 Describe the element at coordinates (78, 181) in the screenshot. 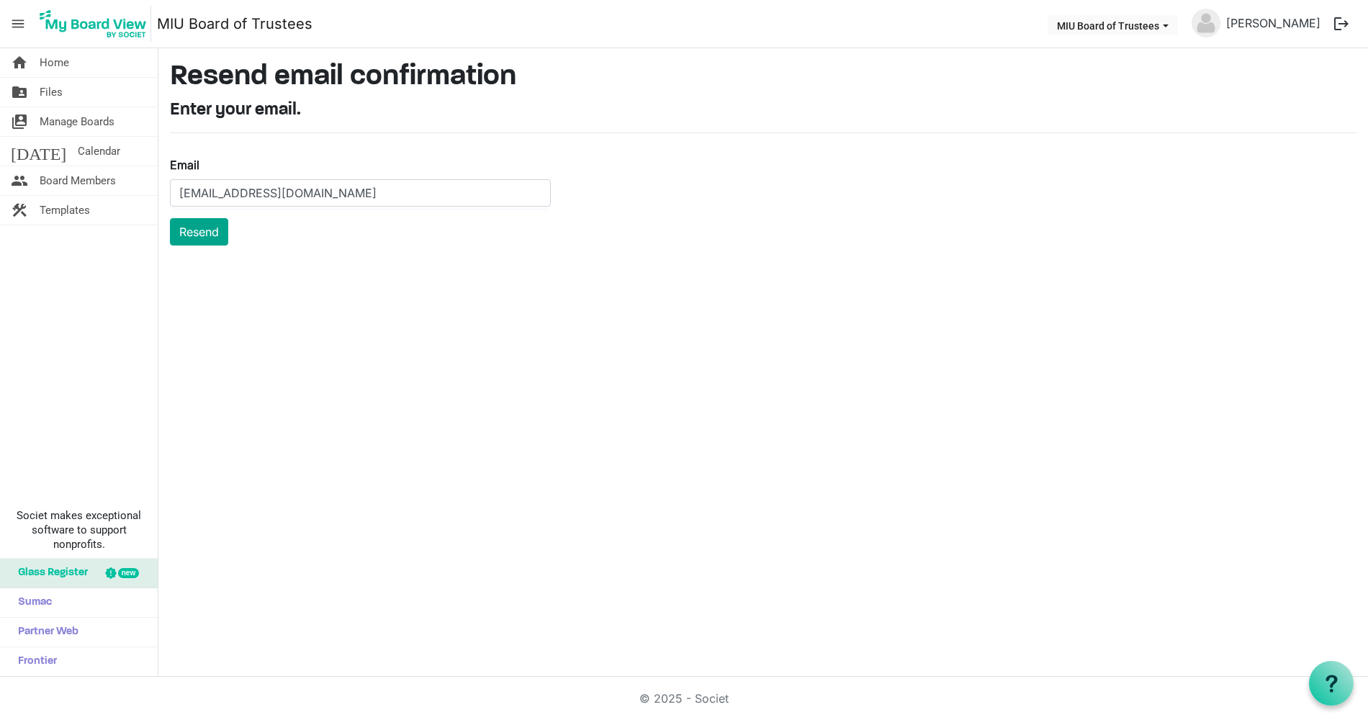

I see `span: Board Members` at that location.